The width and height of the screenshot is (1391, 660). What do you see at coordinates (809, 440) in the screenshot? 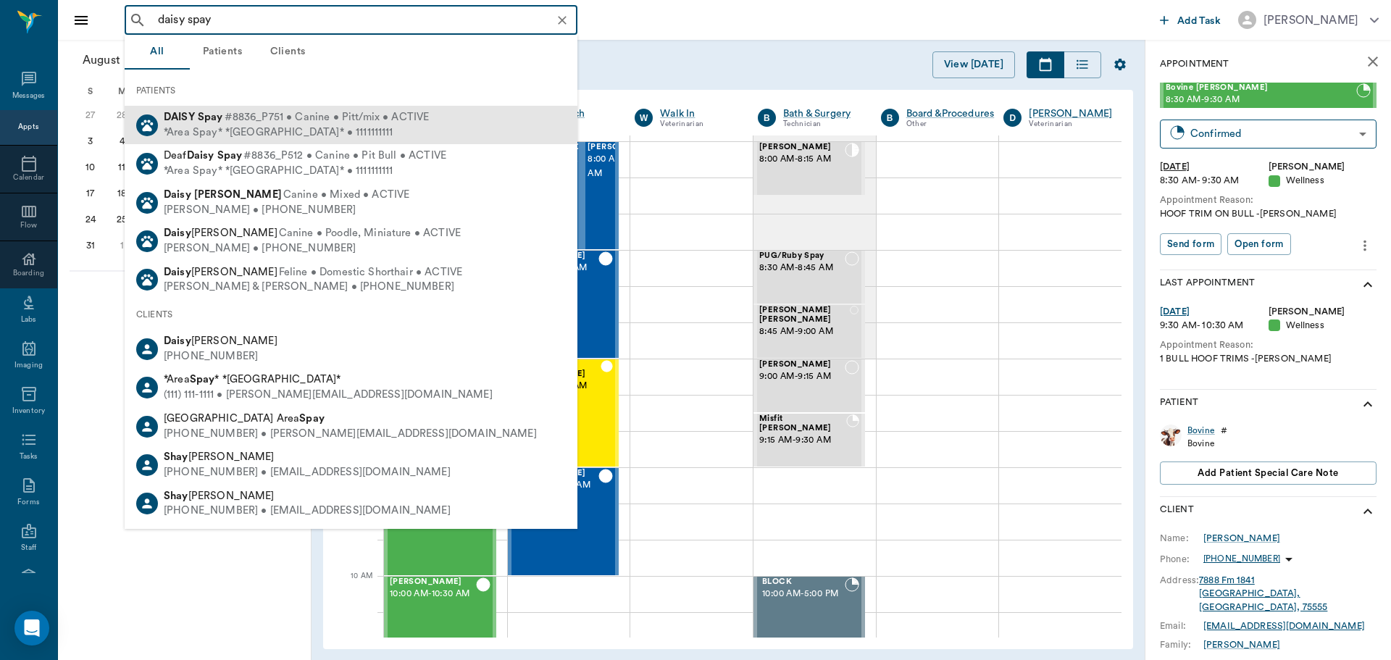
I see `div: BOOKED, 9:15 AM - 9:30 AM` at bounding box center [809, 440].